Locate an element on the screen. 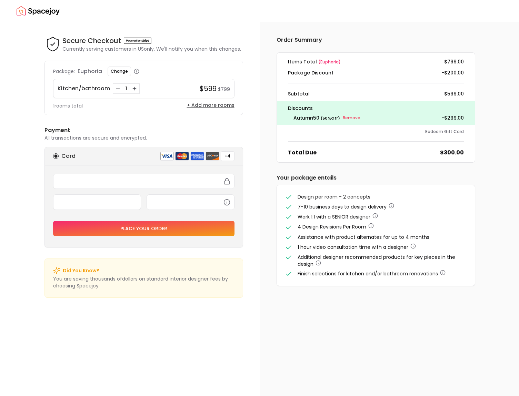  button: Change is located at coordinates (119, 71).